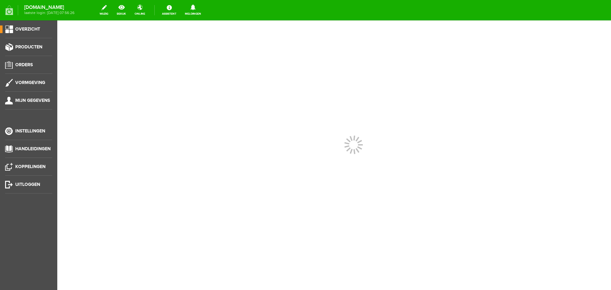 The width and height of the screenshot is (611, 290). I want to click on span: Koppelingen, so click(30, 166).